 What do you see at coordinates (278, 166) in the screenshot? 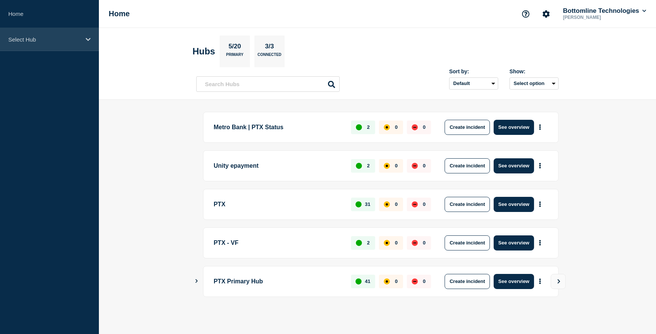
I see `p: Unity epayment` at bounding box center [278, 166].